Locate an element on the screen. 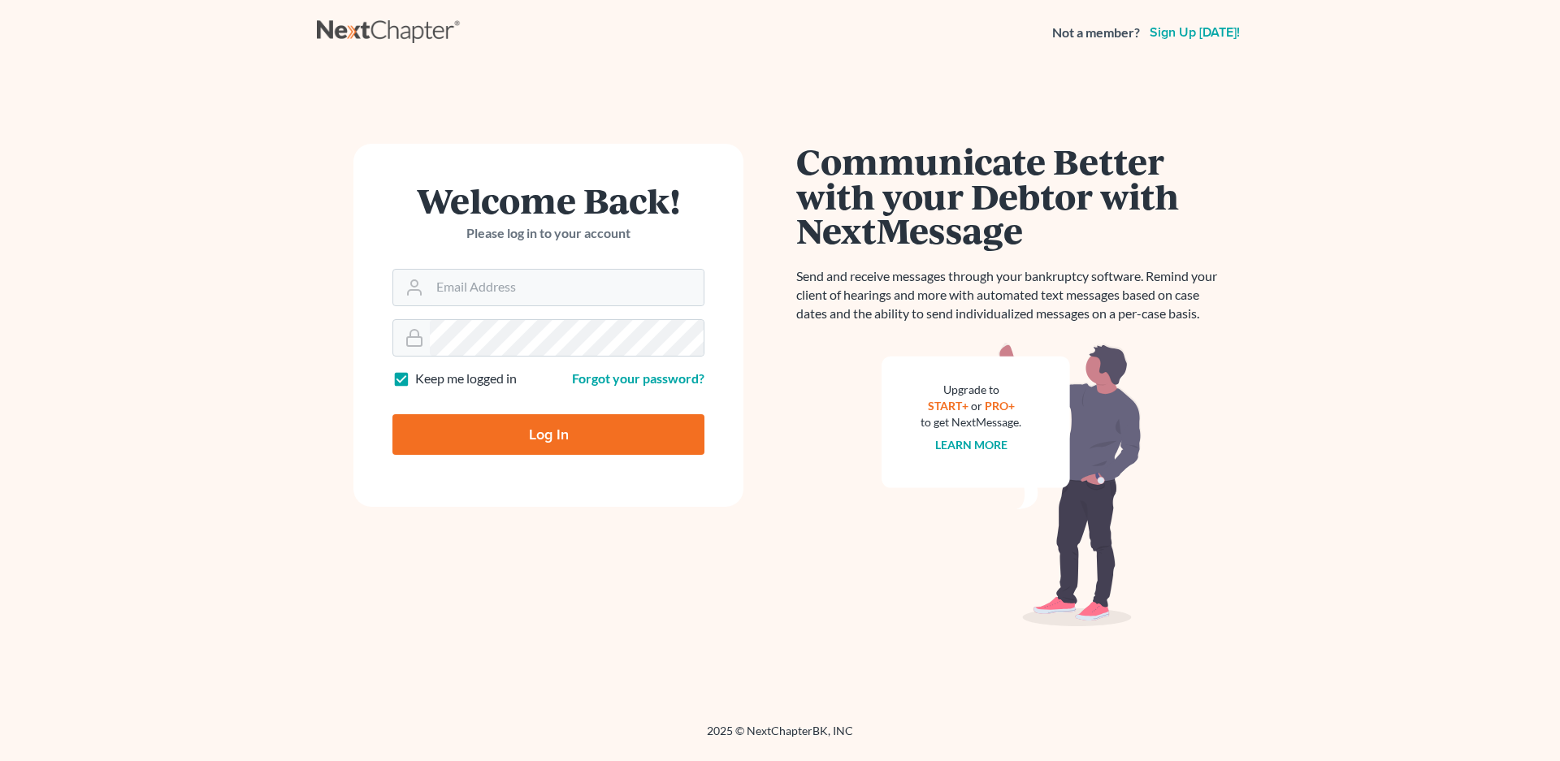 This screenshot has width=1560, height=761. strong: Not a member? is located at coordinates (1096, 32).